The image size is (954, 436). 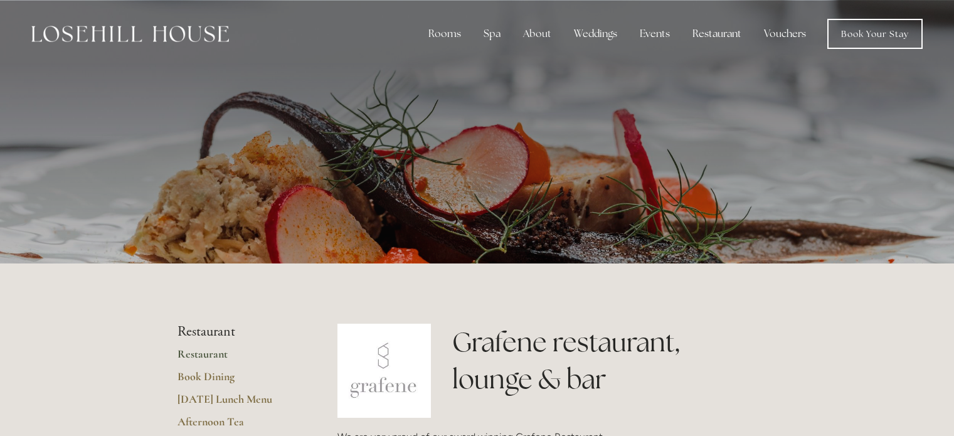 I want to click on div: Rooms, so click(x=444, y=34).